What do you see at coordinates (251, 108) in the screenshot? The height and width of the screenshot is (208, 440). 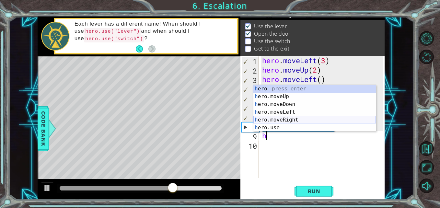 I see `div: 6` at bounding box center [251, 108].